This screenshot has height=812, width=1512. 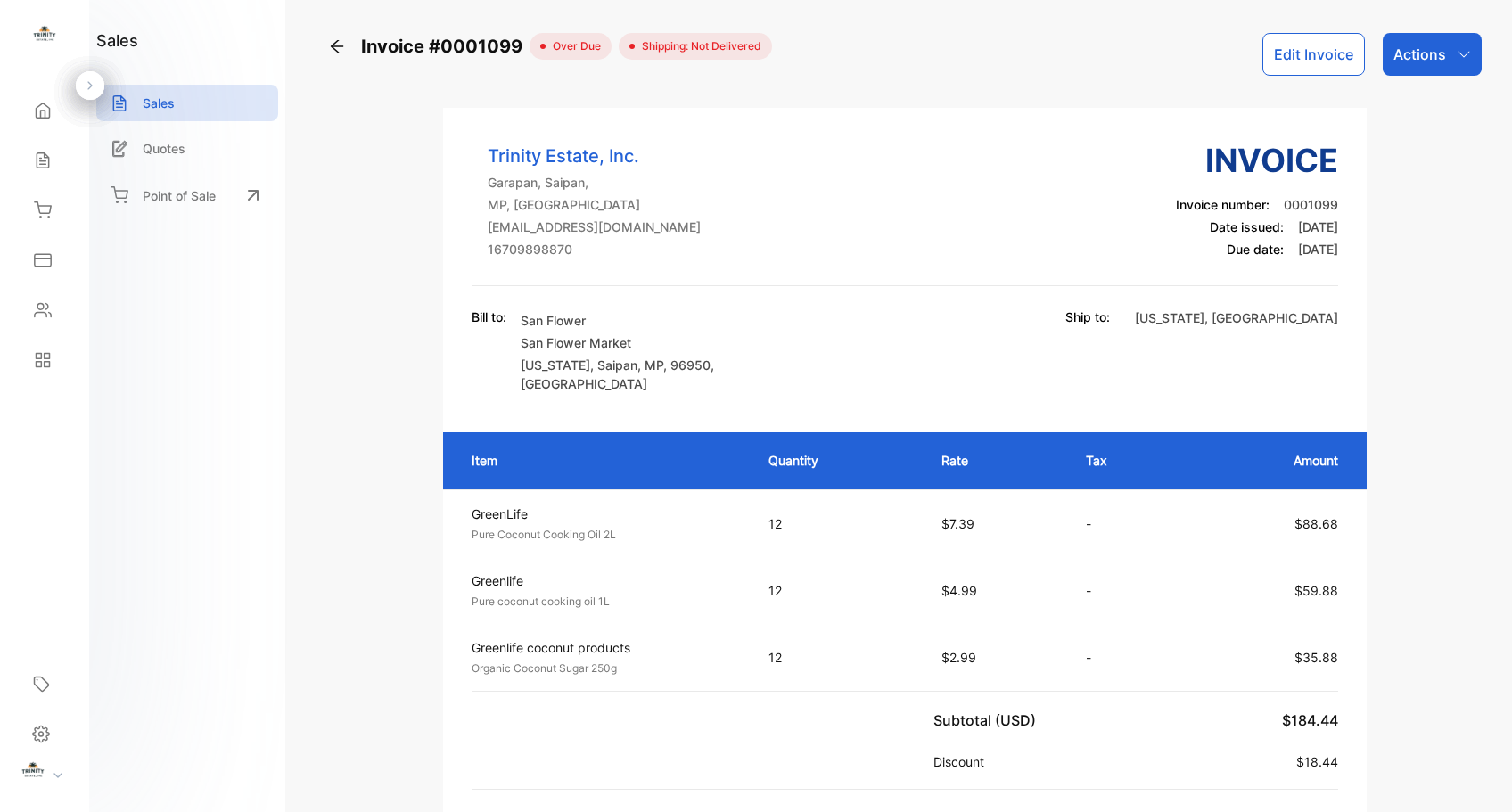 I want to click on span: 0001099, so click(x=1311, y=204).